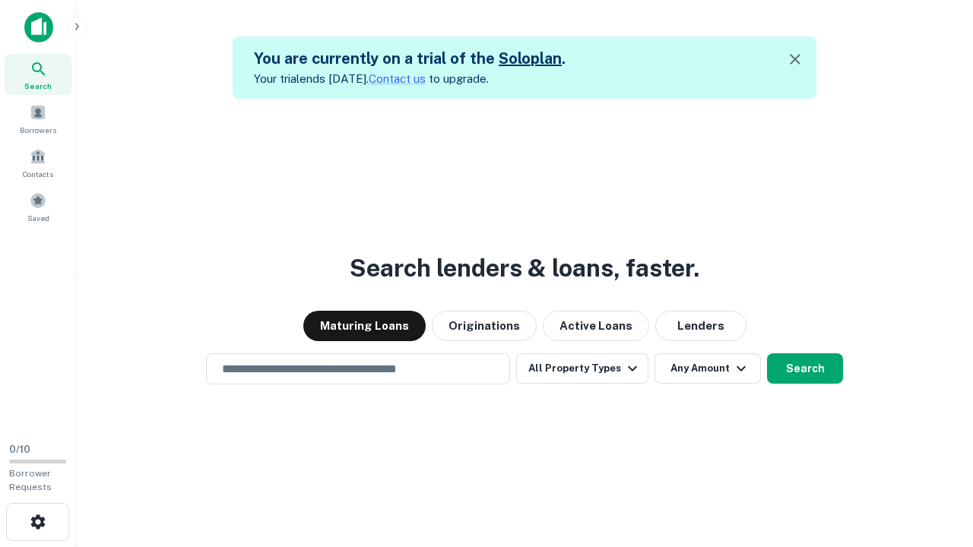 The width and height of the screenshot is (973, 547). I want to click on button: Search, so click(805, 369).